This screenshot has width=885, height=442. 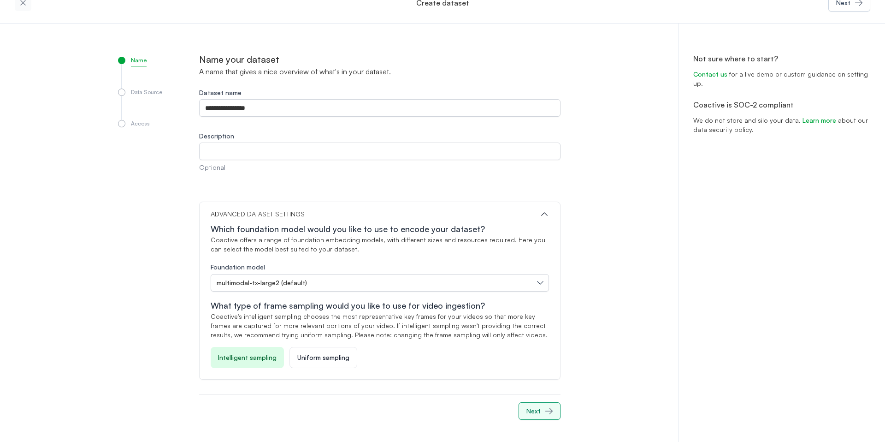 What do you see at coordinates (380, 244) in the screenshot?
I see `p: Coactive offers a range of foundation embedding models, with different sizes and resources requir...` at bounding box center [380, 244].